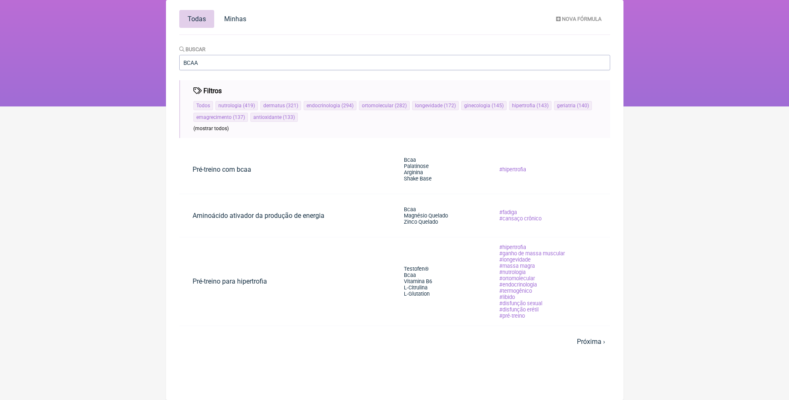  Describe the element at coordinates (347, 106) in the screenshot. I see `span: ( 294 )` at that location.